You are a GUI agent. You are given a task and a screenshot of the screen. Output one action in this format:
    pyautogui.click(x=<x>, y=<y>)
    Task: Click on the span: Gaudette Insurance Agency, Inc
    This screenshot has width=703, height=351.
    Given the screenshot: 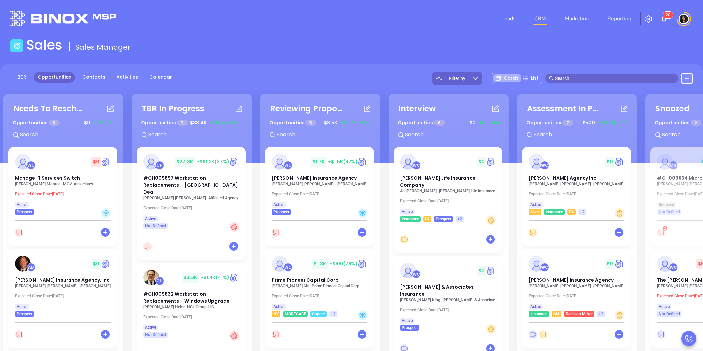 What is the action you would take?
    pyautogui.click(x=62, y=280)
    